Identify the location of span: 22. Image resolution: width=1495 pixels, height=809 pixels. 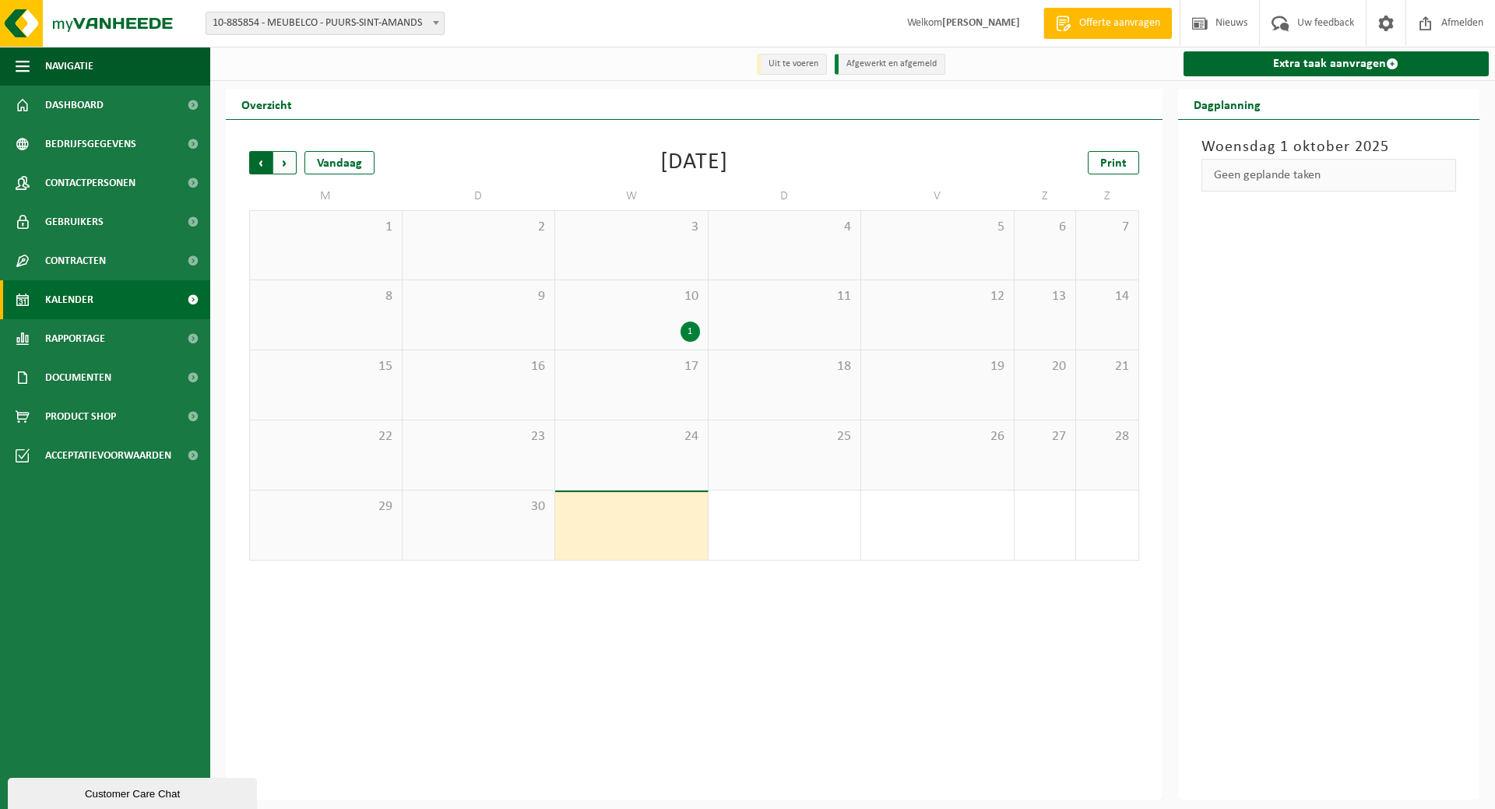
(325, 437).